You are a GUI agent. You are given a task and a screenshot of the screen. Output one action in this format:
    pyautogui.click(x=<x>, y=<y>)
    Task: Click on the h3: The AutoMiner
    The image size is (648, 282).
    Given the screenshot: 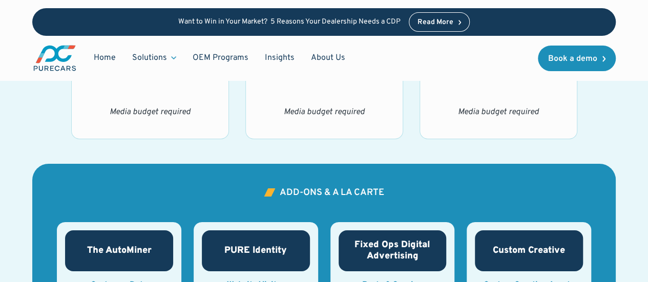 What is the action you would take?
    pyautogui.click(x=119, y=251)
    